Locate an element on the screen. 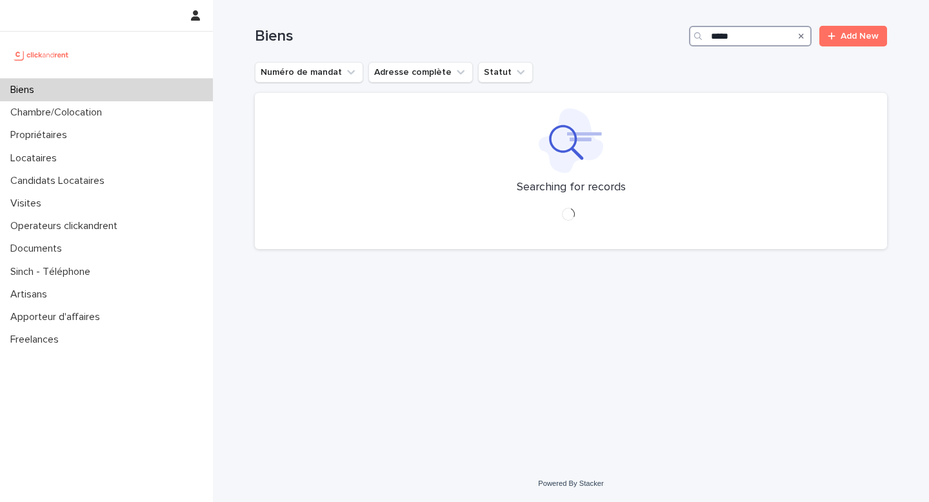 The image size is (929, 502). p: Propriétaires is located at coordinates (41, 135).